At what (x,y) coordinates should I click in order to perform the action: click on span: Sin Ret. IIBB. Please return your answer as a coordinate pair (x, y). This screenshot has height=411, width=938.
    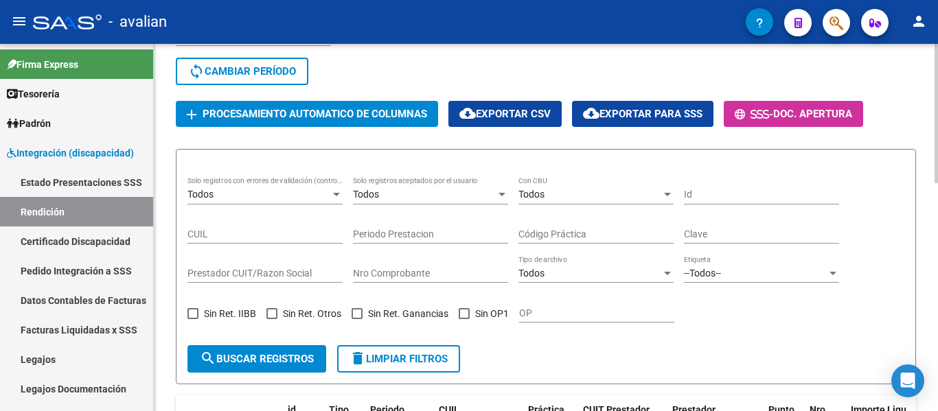
    Looking at the image, I should click on (230, 314).